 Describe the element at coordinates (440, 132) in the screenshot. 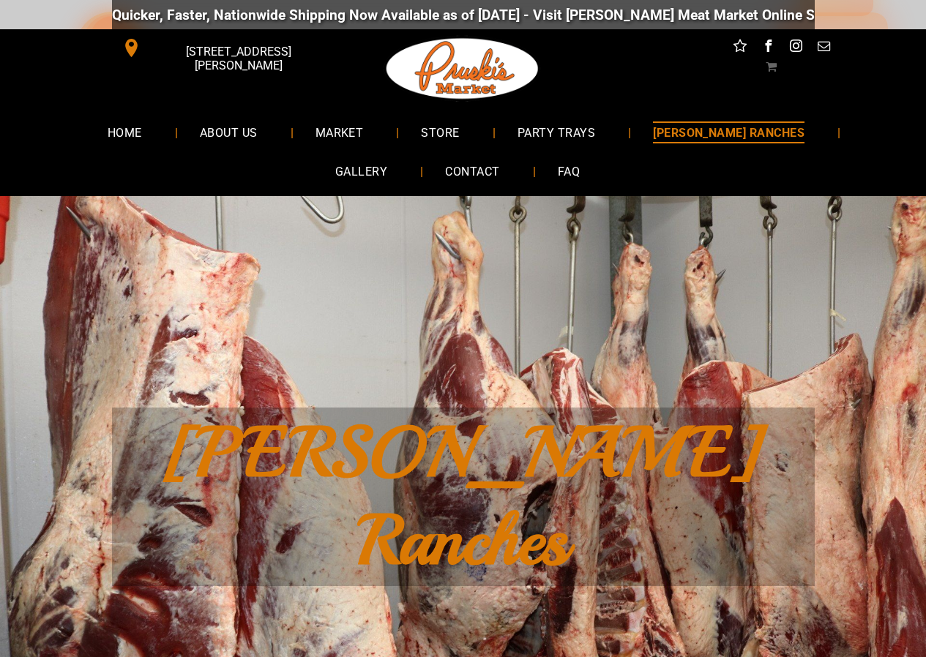

I see `a: STORE` at that location.